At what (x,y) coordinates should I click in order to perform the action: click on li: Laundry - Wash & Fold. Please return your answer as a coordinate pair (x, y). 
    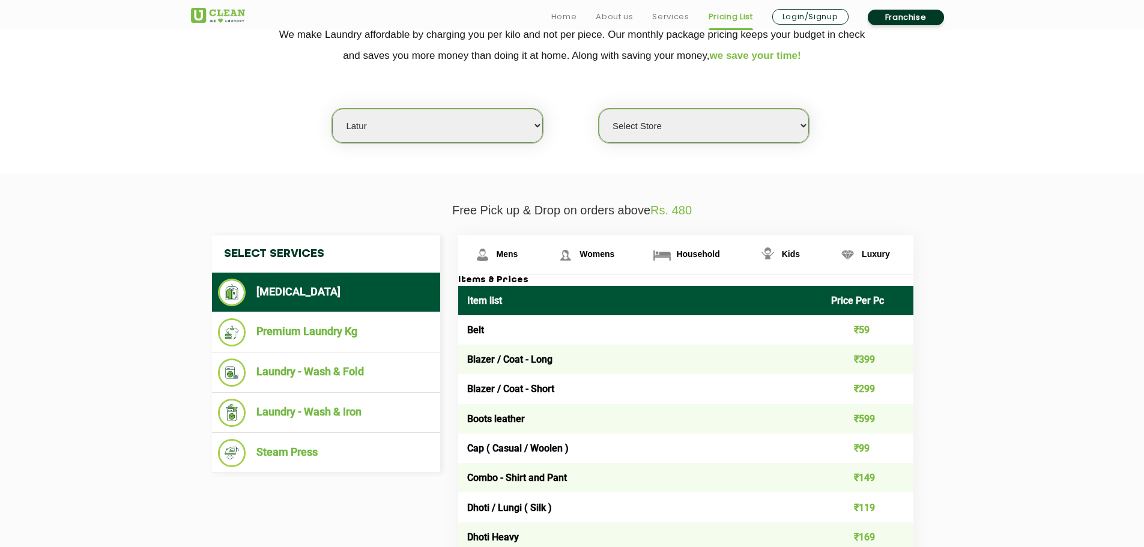
    Looking at the image, I should click on (326, 372).